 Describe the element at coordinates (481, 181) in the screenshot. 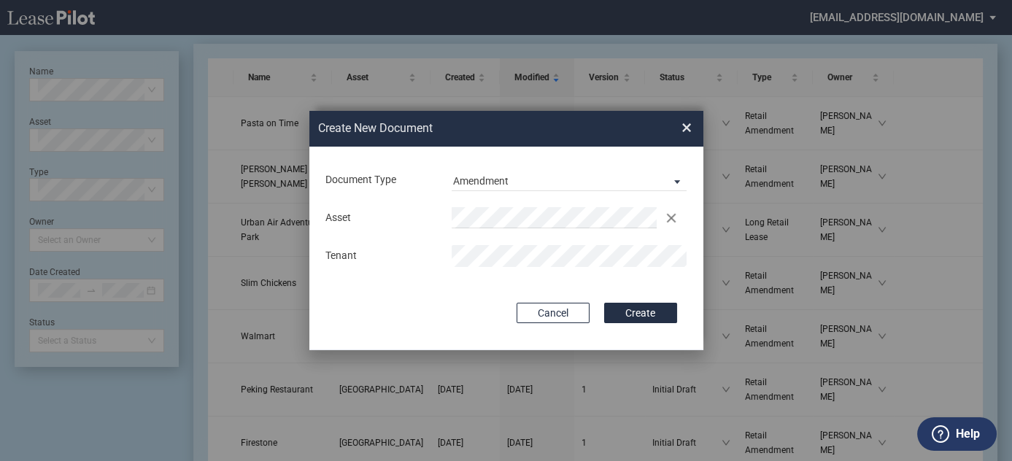

I see `div: Amendment` at that location.